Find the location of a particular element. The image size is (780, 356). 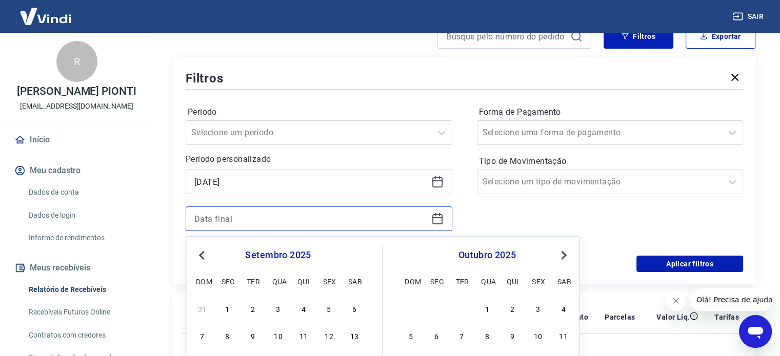

a: Dados de login is located at coordinates (83, 215).